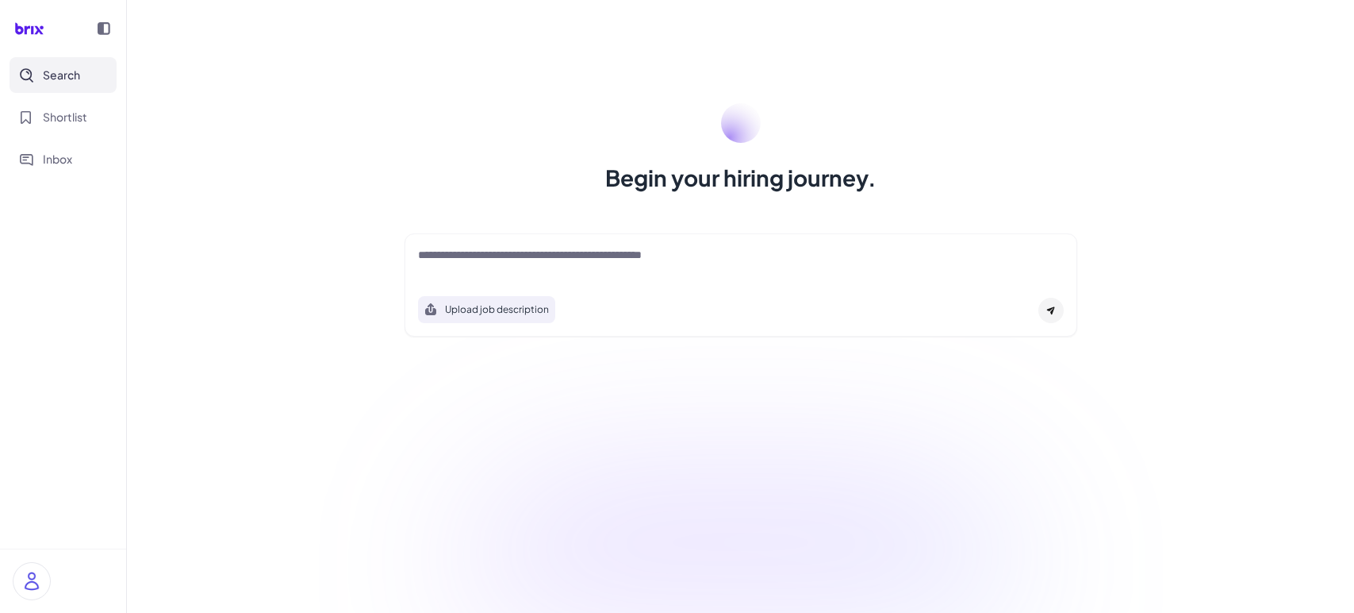 Image resolution: width=1354 pixels, height=613 pixels. What do you see at coordinates (486, 309) in the screenshot?
I see `button: Search using job description` at bounding box center [486, 309].